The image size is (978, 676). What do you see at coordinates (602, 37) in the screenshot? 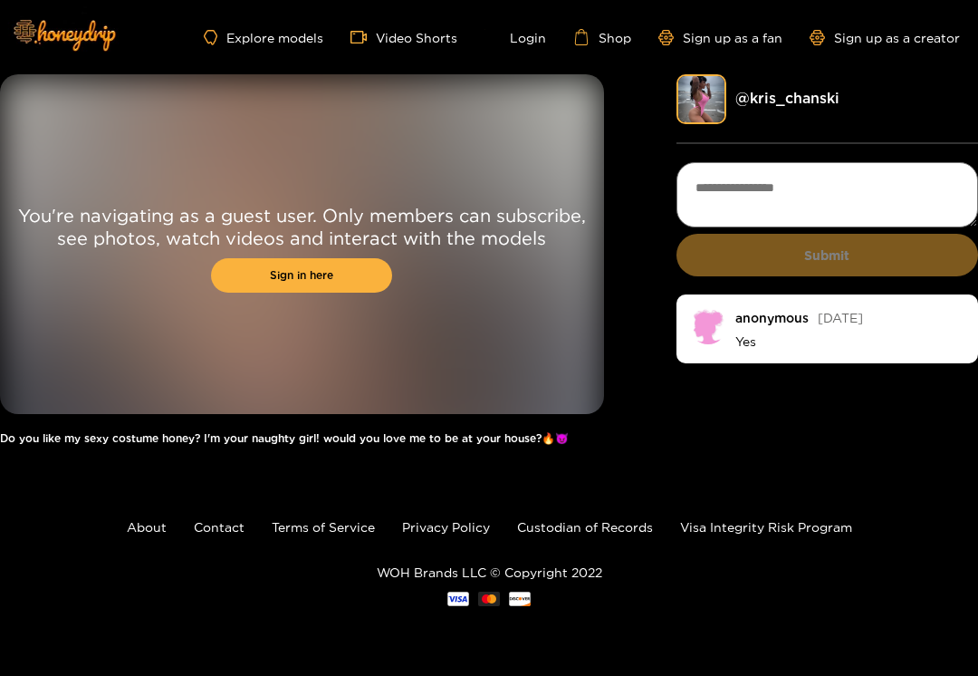
I see `a: Shop` at bounding box center [602, 37].